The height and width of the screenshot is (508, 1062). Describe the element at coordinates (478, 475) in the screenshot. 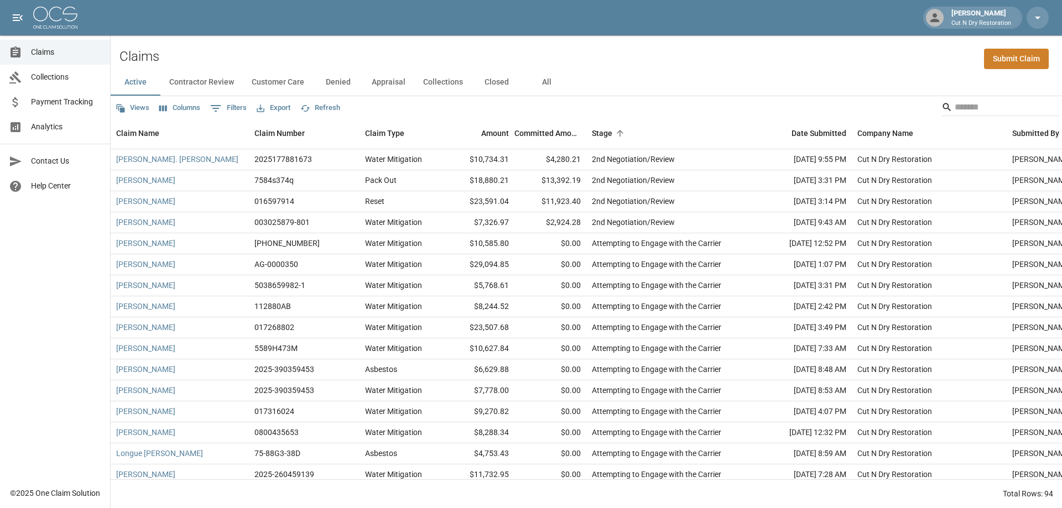

I see `div: $11,732.95` at that location.